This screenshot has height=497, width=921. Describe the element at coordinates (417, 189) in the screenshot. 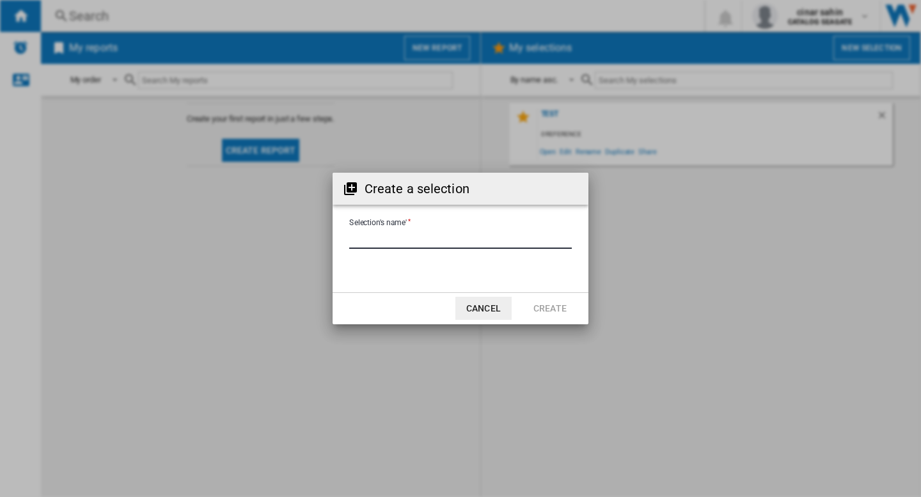

I see `h2: Create a selection` at that location.